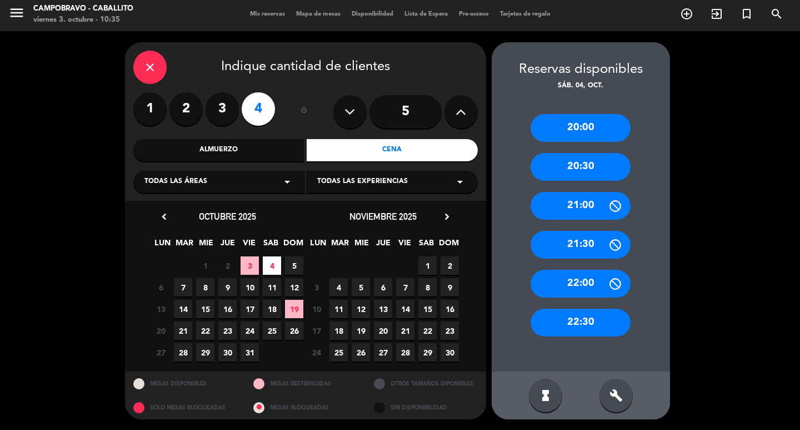  What do you see at coordinates (383, 216) in the screenshot?
I see `span: noviembre 2025` at bounding box center [383, 216].